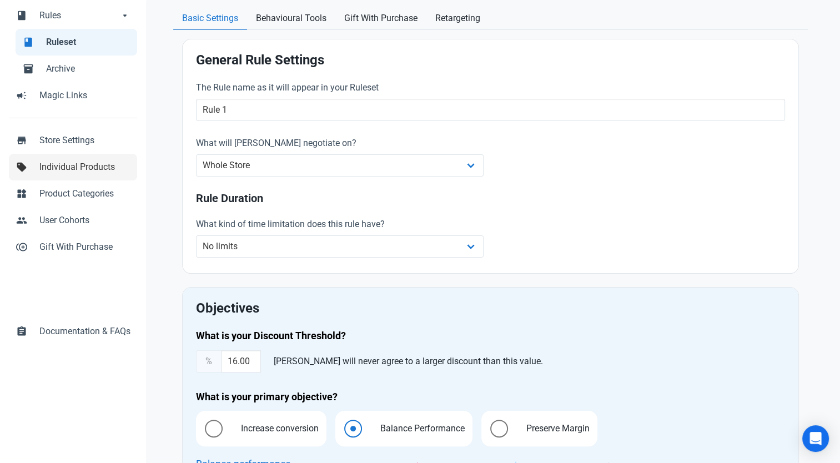  I want to click on label: What kind of time limitation does this rule have?, so click(340, 224).